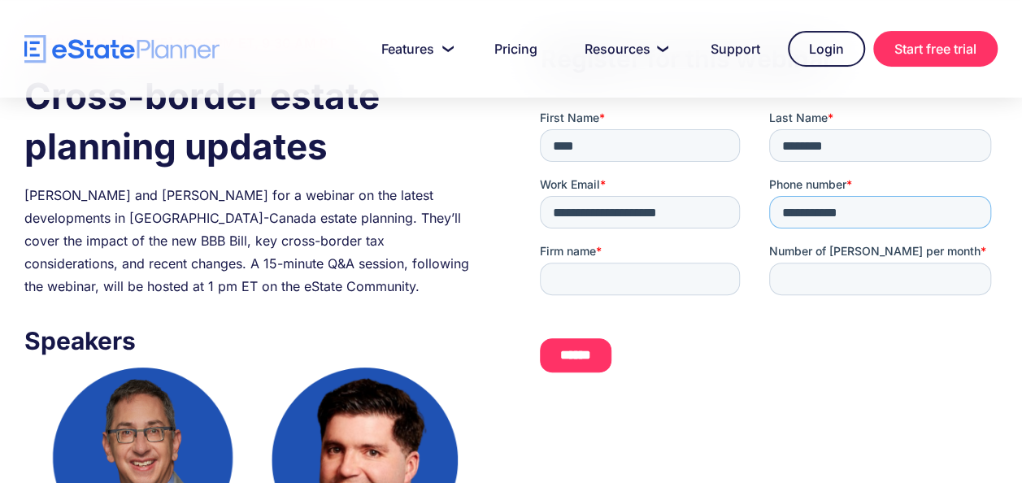 Image resolution: width=1022 pixels, height=483 pixels. I want to click on h1: Cross-border estate planning updates, so click(253, 121).